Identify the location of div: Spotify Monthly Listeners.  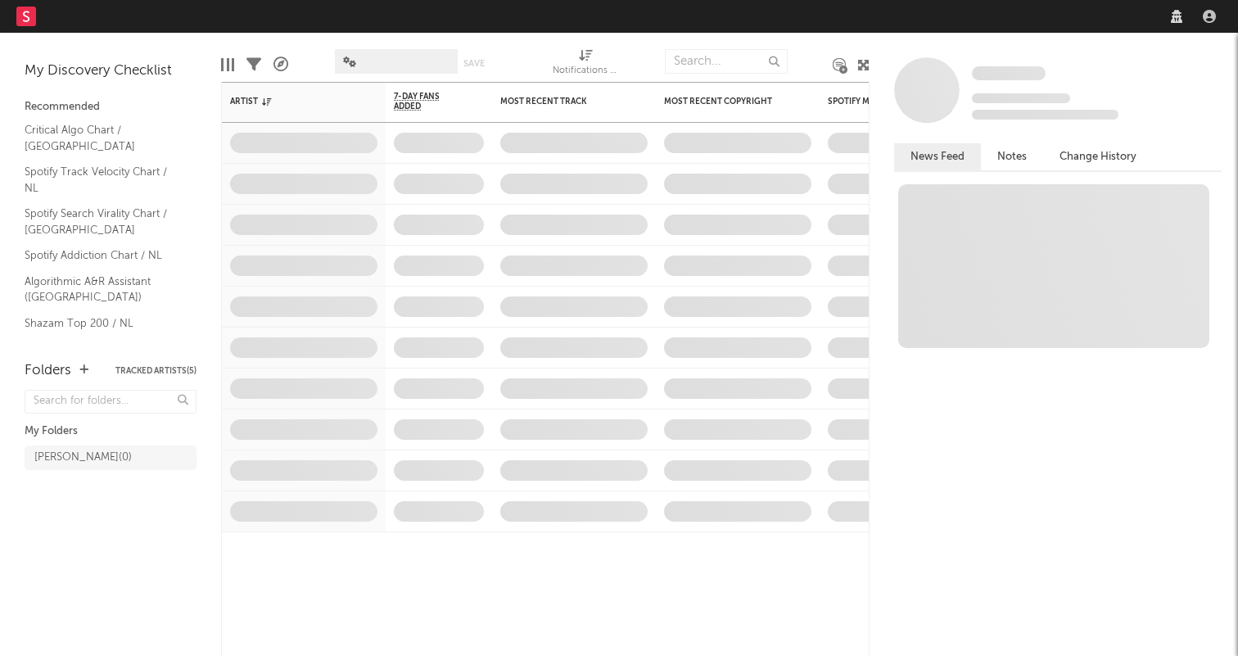
(889, 102).